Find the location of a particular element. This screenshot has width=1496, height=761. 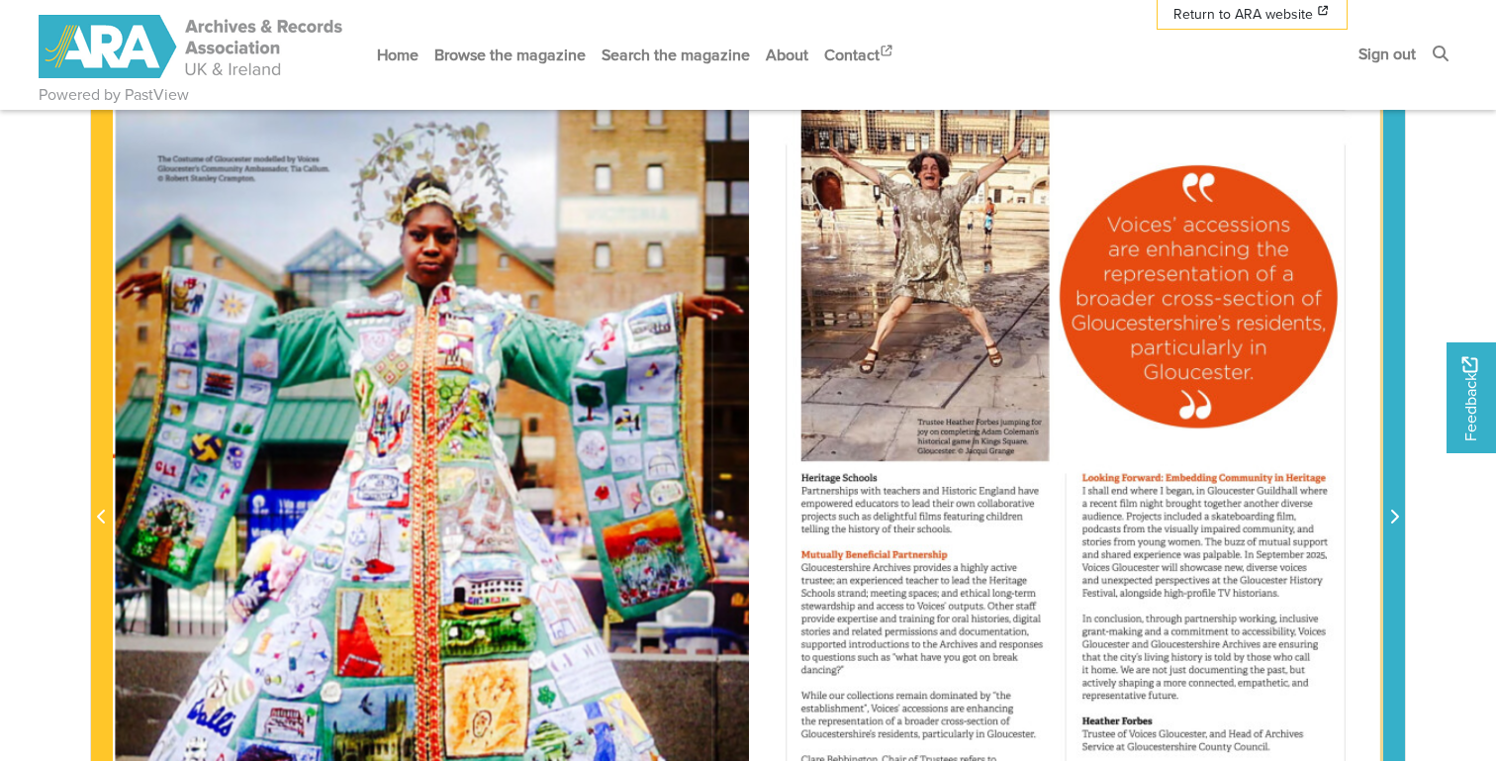

a: Browse the magazine is located at coordinates (510, 54).